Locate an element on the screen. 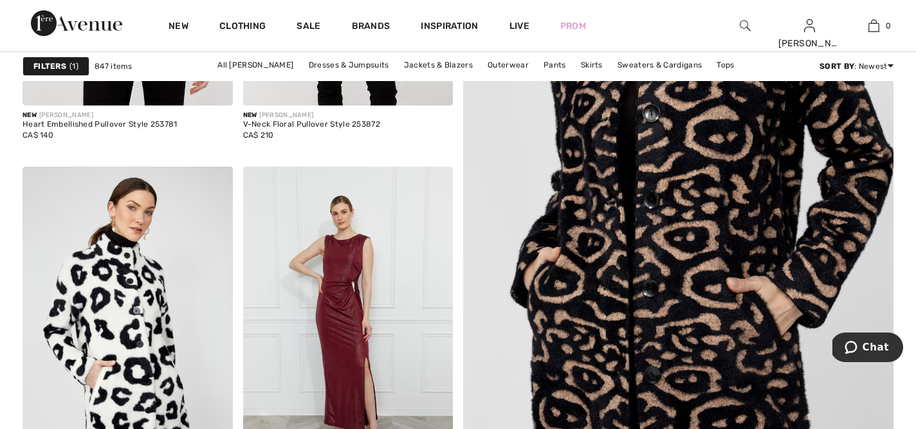  img: My Bag is located at coordinates (873, 26).